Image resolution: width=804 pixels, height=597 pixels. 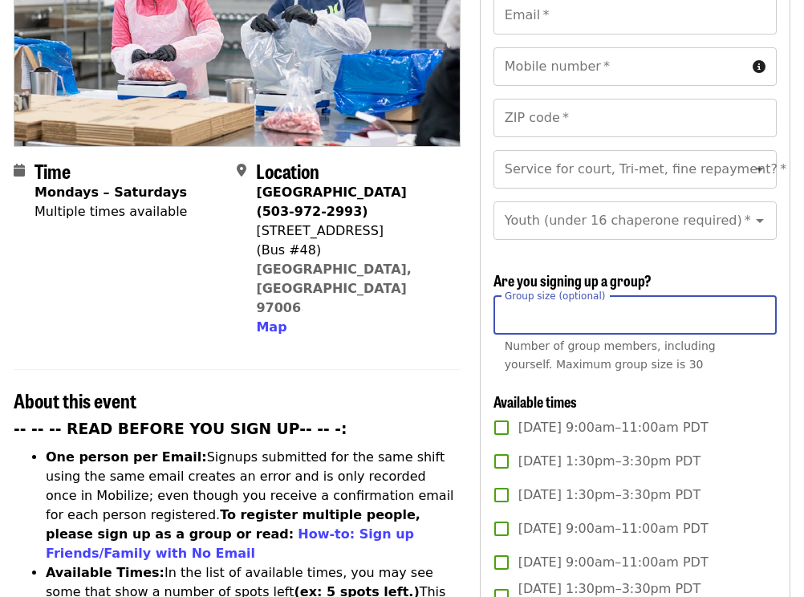 I want to click on i: calendar icon, so click(x=19, y=170).